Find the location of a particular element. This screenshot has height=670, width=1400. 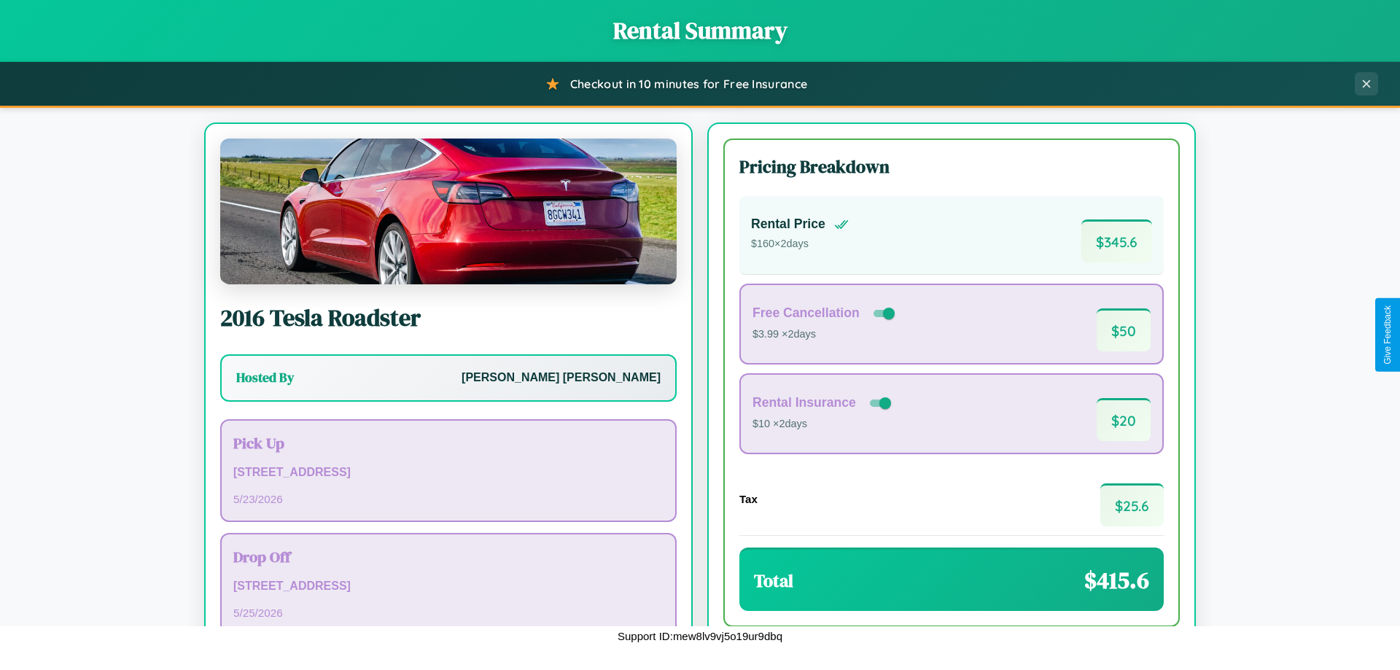

span: $ 345.6 is located at coordinates (1116, 241).